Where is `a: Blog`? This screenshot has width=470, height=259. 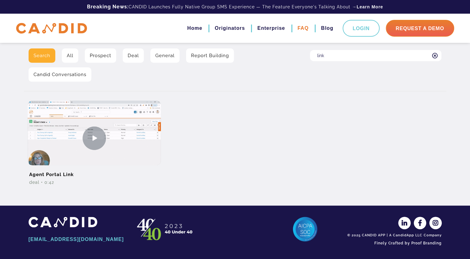
a: Blog is located at coordinates (327, 28).